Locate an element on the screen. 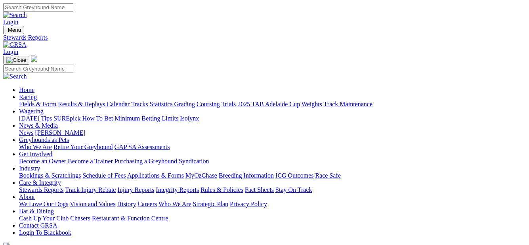 Image resolution: width=529 pixels, height=245 pixels. a: Greyhounds as Pets is located at coordinates (44, 139).